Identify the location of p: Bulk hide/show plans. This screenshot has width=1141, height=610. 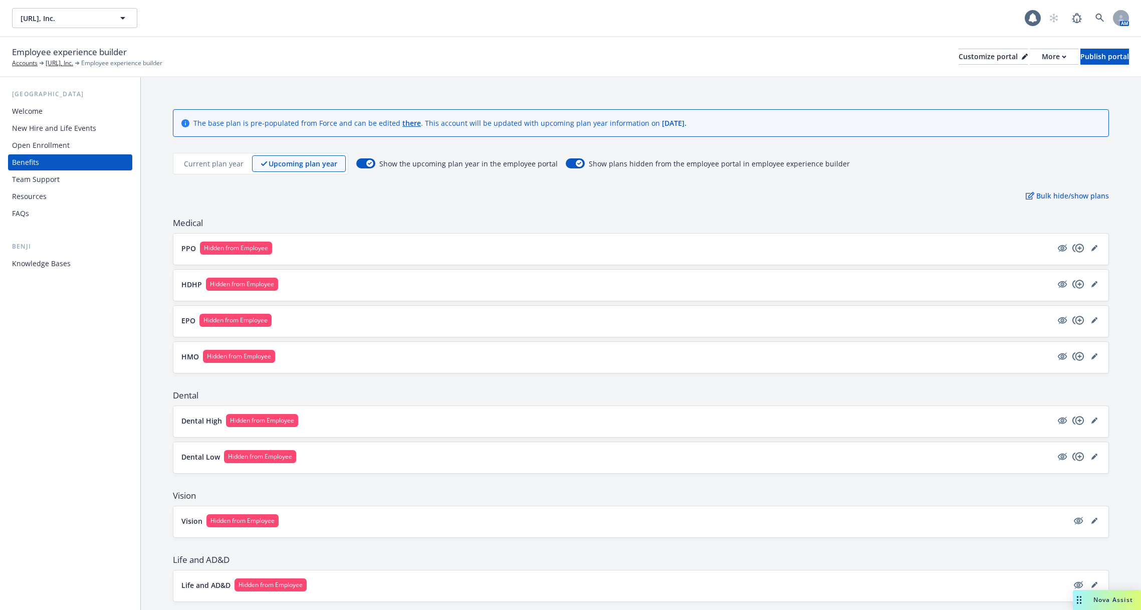
(1067, 195).